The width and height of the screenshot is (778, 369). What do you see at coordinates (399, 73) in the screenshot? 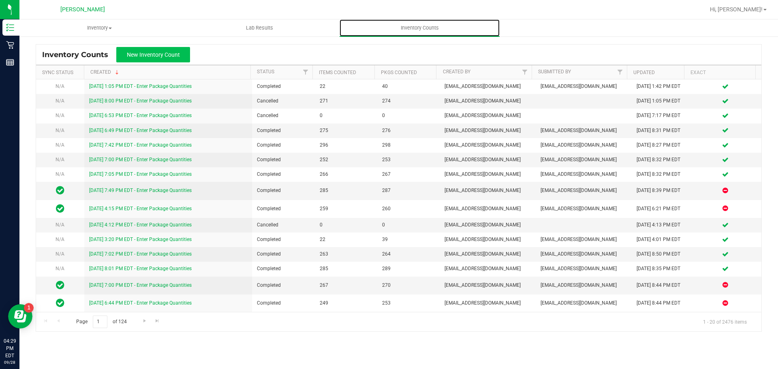
I see `a: Pkgs Counted` at bounding box center [399, 73].